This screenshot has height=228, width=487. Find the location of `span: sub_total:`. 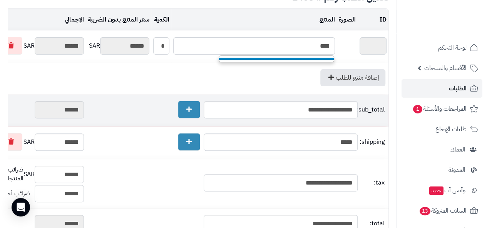

span: sub_total: is located at coordinates (372, 110).